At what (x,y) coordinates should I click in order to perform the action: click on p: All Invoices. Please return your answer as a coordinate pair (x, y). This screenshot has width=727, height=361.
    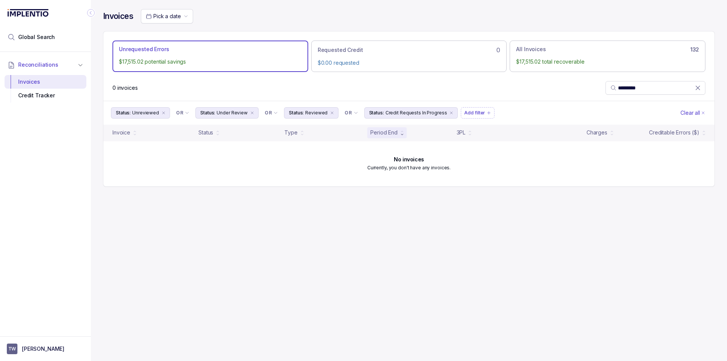
    Looking at the image, I should click on (531, 49).